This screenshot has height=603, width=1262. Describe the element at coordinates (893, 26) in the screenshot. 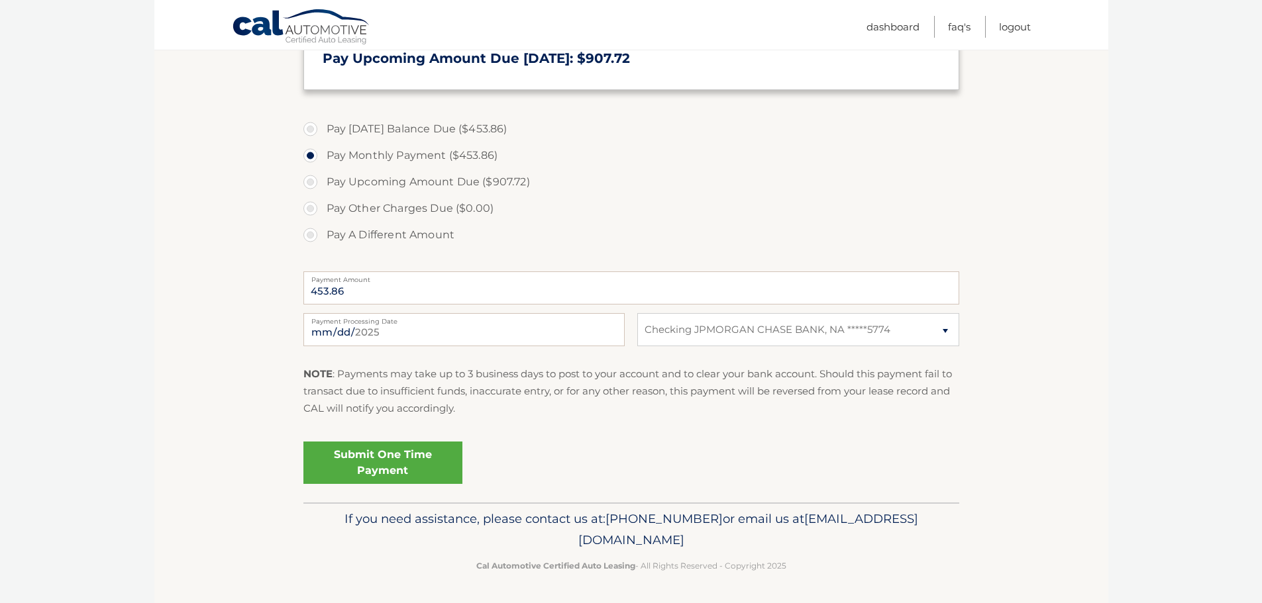

I see `a: Dashboard` at that location.